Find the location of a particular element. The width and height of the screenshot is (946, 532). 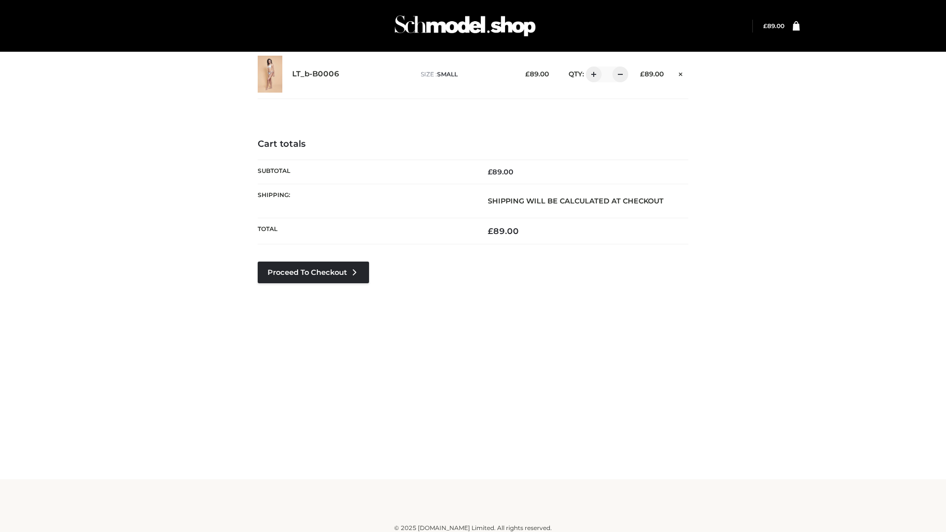

a: Proceed to Checkout is located at coordinates (313, 273).